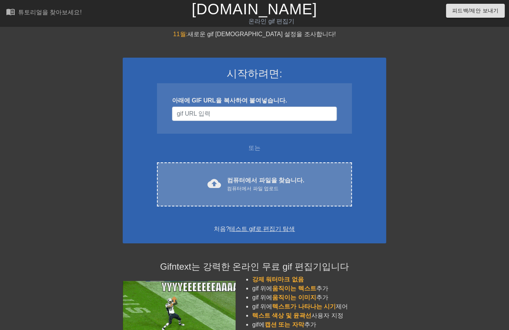 This screenshot has height=330, width=509. I want to click on span: 11월:, so click(180, 34).